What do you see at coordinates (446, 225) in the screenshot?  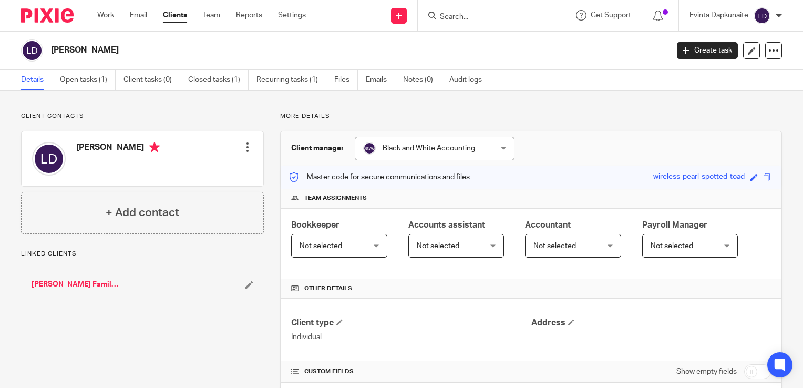 I see `span: Accounts assistant` at bounding box center [446, 225].